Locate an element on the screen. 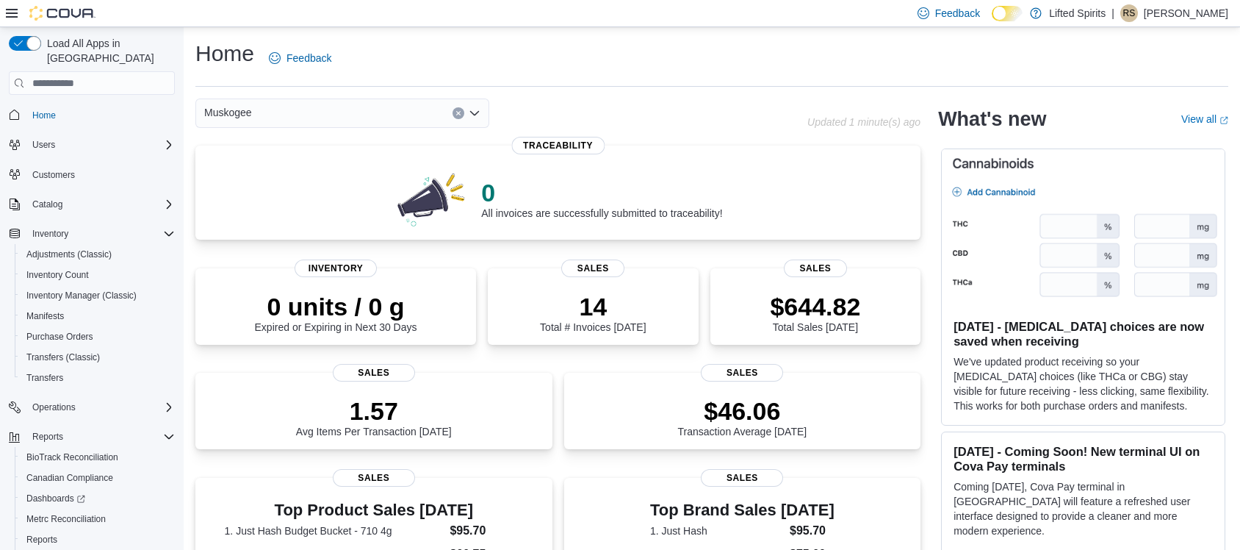 The width and height of the screenshot is (1240, 550). dt: 1. Just Hash Budget Bucket - 710 4g is located at coordinates (334, 531).